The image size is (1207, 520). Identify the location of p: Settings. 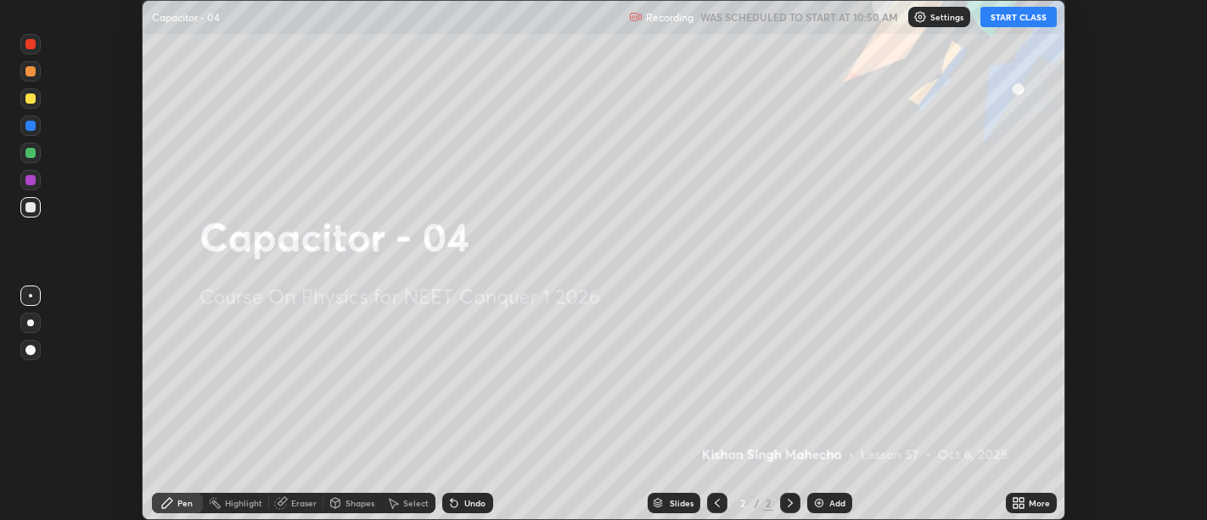
(947, 17).